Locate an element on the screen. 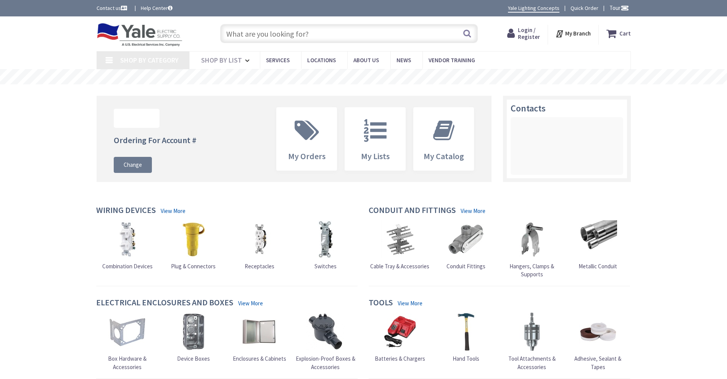 This screenshot has height=379, width=727. img: Metallic Conduit is located at coordinates (598, 239).